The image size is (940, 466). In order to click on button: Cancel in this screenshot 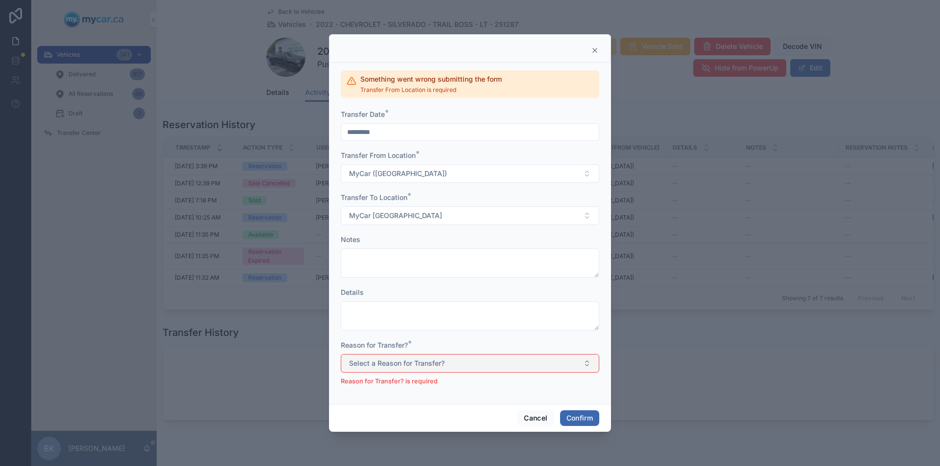, I will do `click(535, 418)`.